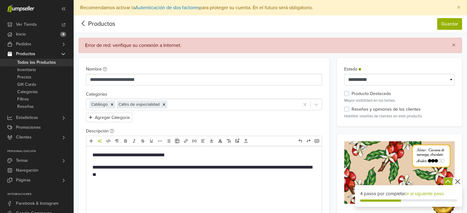 The image size is (467, 213). I want to click on span: Catálogo, so click(99, 105).